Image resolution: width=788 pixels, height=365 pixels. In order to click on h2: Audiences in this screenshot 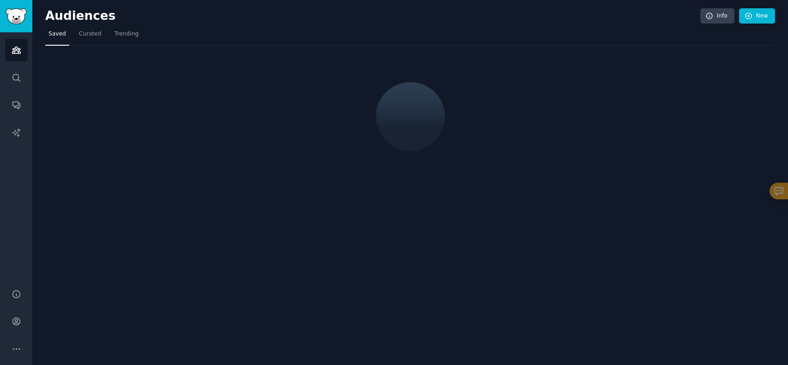, I will do `click(372, 16)`.